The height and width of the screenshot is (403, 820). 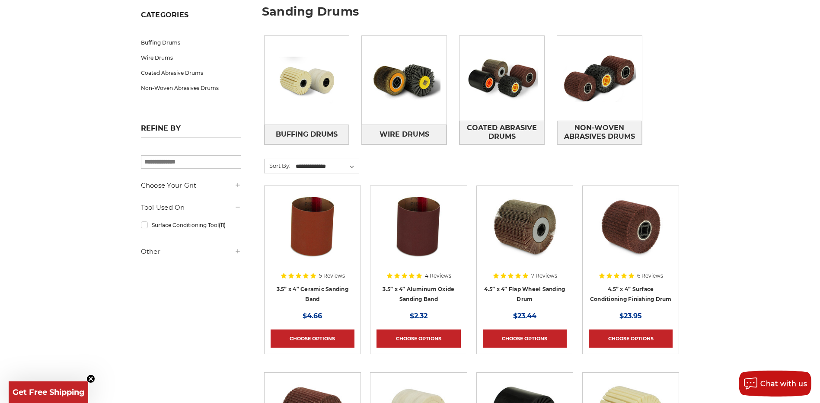 What do you see at coordinates (631, 227) in the screenshot?
I see `img: 4.5 Inch Surface Conditioning Finishing Drum` at bounding box center [631, 227].